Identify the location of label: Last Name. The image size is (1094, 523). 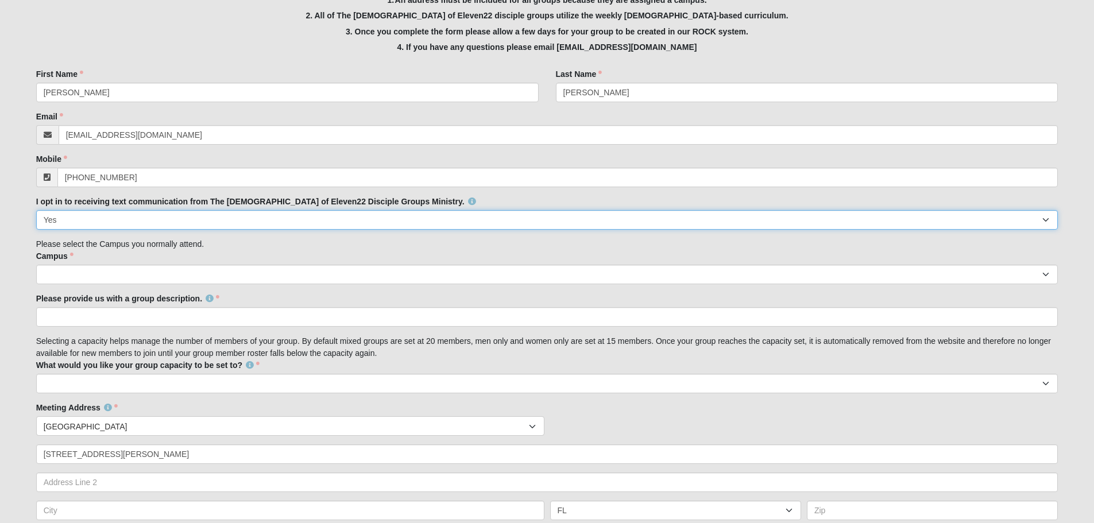
(579, 74).